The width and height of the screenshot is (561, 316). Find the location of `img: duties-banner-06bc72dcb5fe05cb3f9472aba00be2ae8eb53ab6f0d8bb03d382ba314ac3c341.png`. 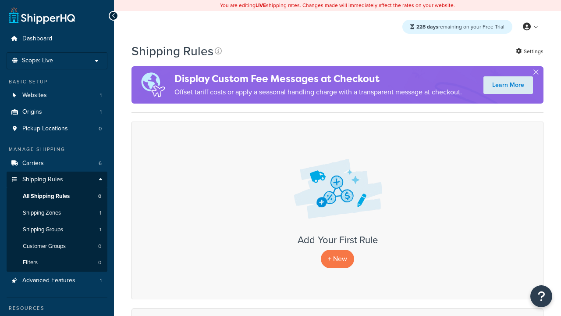

img: duties-banner-06bc72dcb5fe05cb3f9472aba00be2ae8eb53ab6f0d8bb03d382ba314ac3c341.png is located at coordinates (153, 85).